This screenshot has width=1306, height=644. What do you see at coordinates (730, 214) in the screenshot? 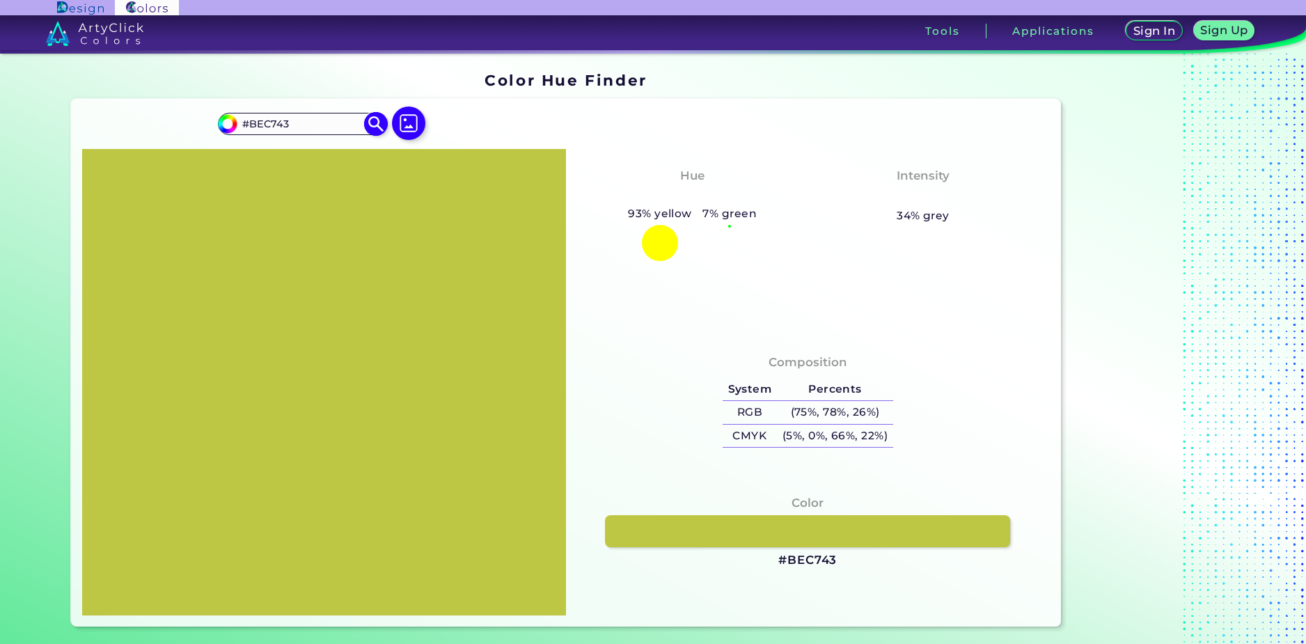
I see `h5: 7% green` at bounding box center [730, 214].